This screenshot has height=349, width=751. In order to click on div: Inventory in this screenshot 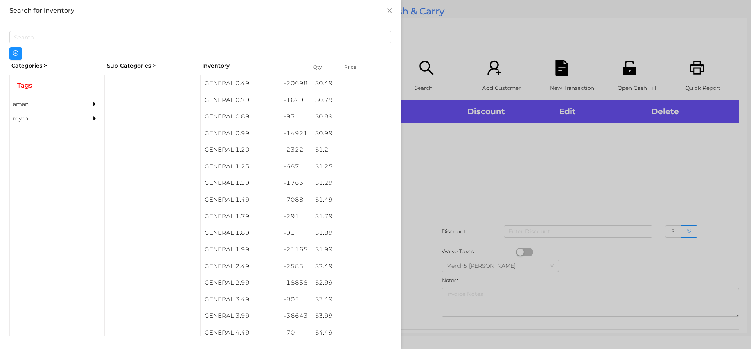, I will do `click(253, 66)`.